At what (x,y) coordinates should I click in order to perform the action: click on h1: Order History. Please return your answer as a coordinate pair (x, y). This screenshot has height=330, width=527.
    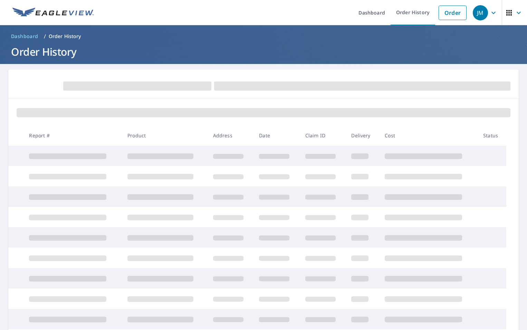
    Looking at the image, I should click on (264, 51).